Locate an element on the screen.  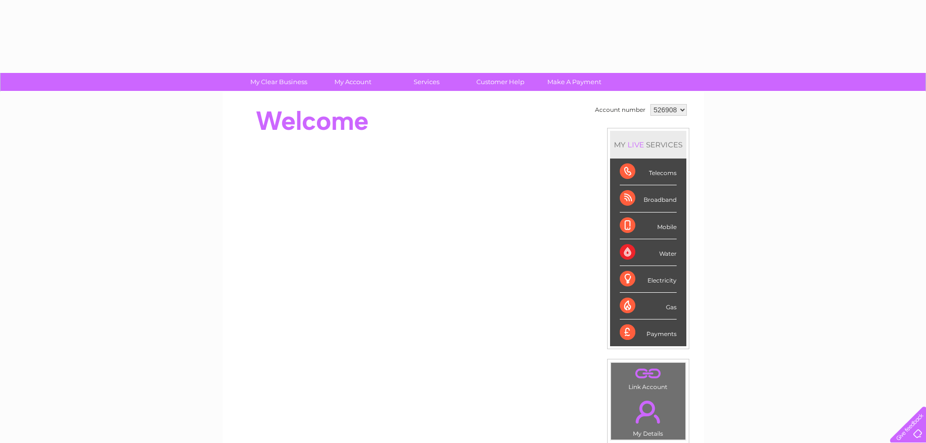
div: Telecoms is located at coordinates (648, 172).